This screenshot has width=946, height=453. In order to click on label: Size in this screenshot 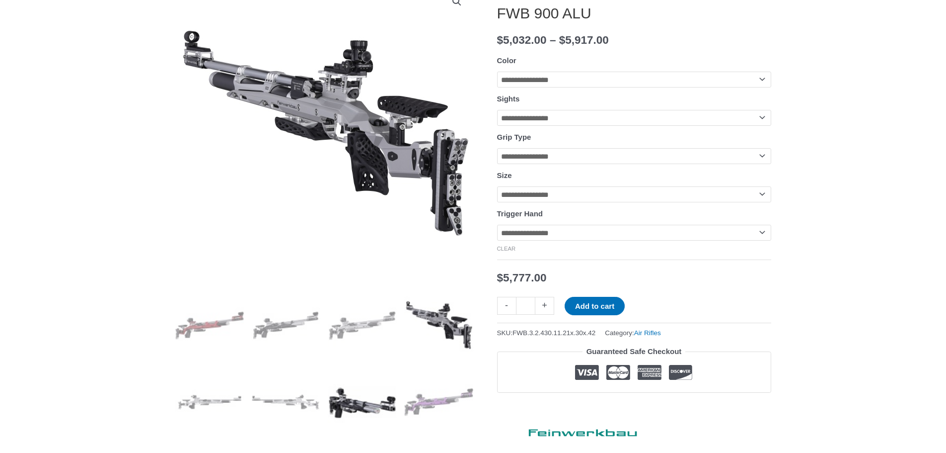, I will do `click(505, 175)`.